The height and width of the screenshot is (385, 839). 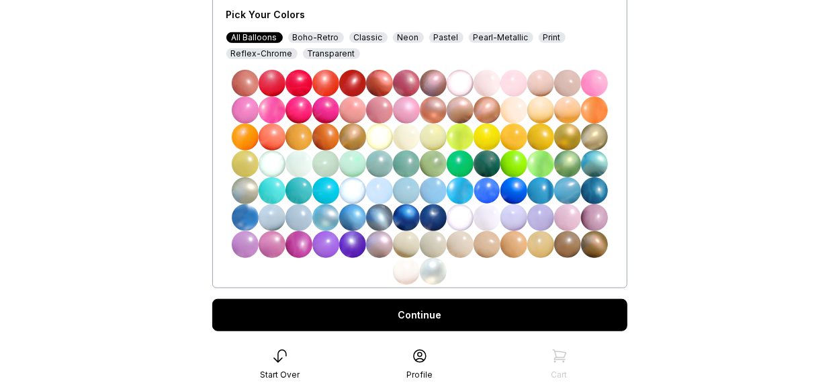 What do you see at coordinates (420, 315) in the screenshot?
I see `a: Continue` at bounding box center [420, 315].